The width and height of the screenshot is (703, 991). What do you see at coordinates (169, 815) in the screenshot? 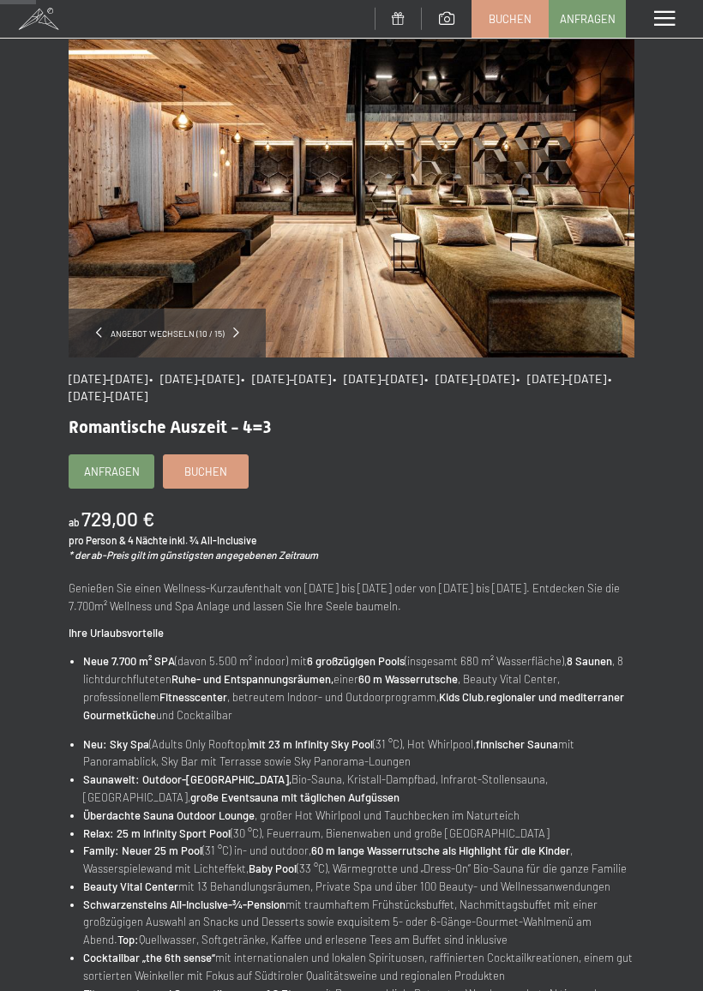
I see `strong: Überdachte Sauna Outdoor Lounge` at bounding box center [169, 815].